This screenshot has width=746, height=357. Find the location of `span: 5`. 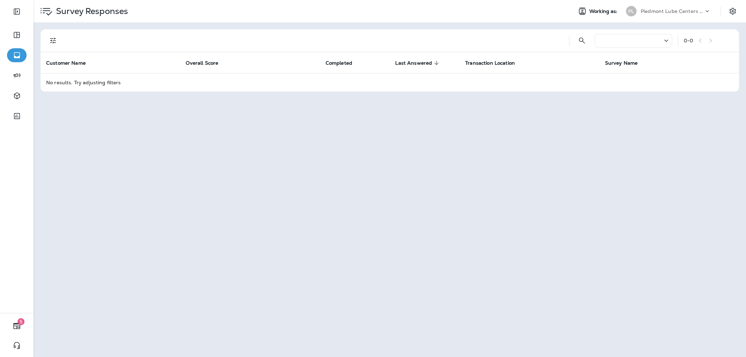

span: 5 is located at coordinates (21, 322).